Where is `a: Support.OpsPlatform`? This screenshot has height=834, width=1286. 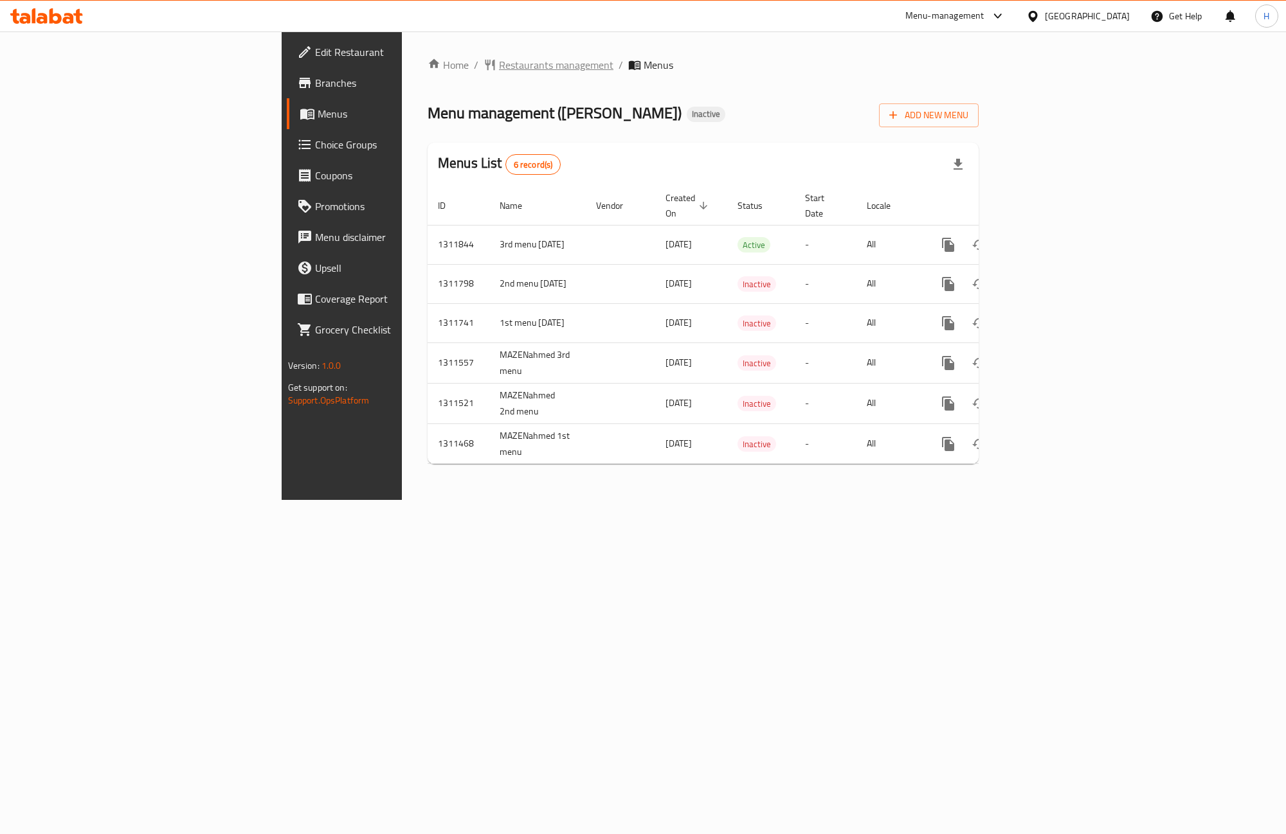 a: Support.OpsPlatform is located at coordinates (328, 400).